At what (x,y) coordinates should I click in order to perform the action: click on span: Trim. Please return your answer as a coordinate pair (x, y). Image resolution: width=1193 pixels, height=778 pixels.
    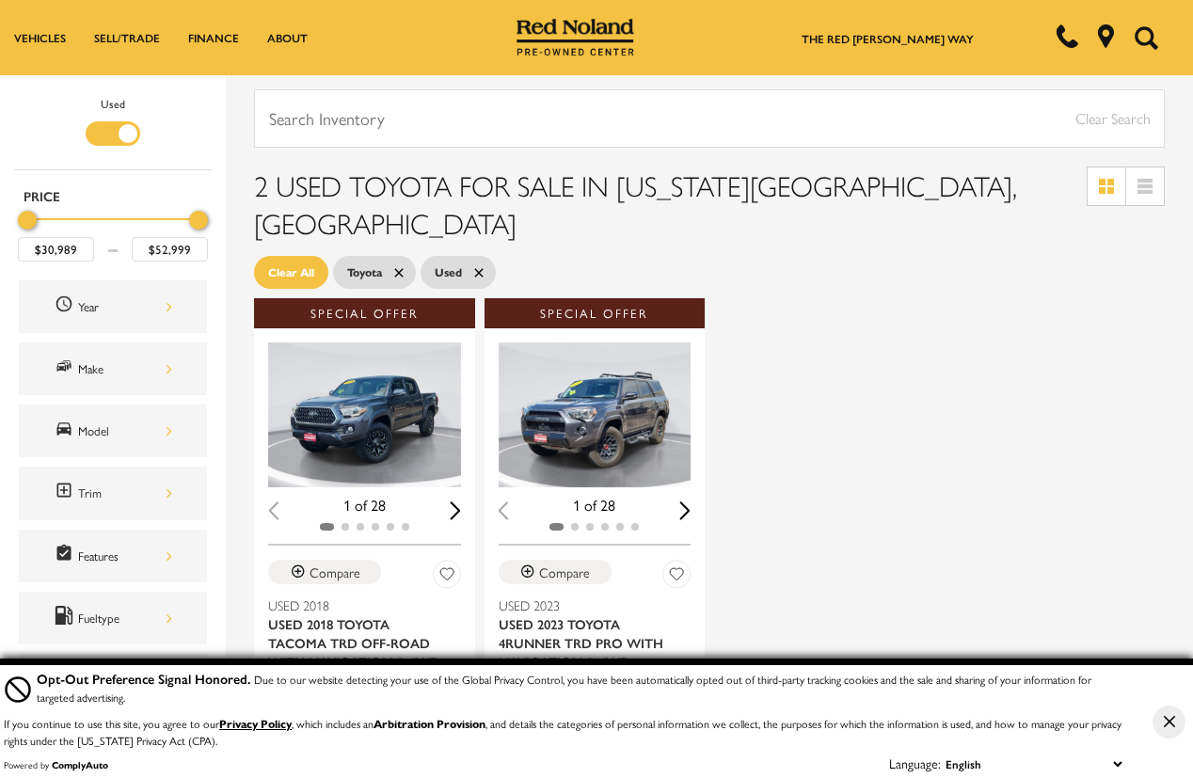
    Looking at the image, I should click on (66, 493).